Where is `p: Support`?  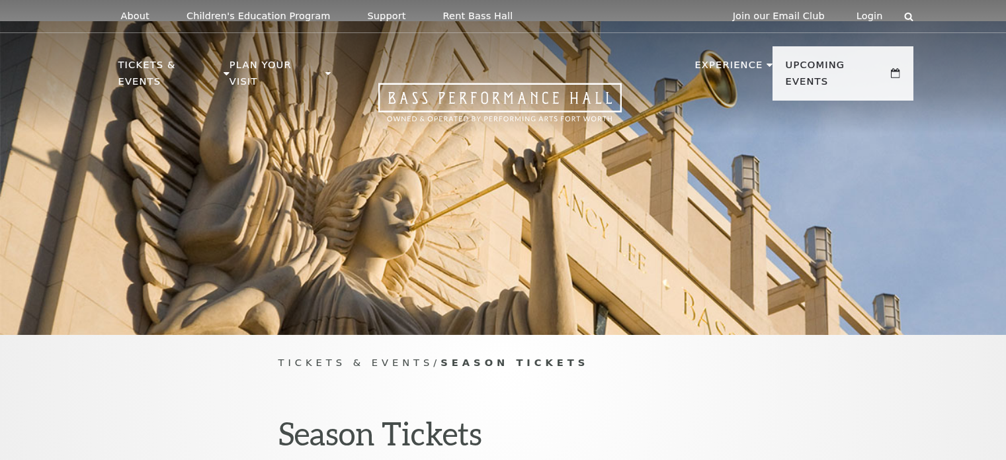
p: Support is located at coordinates (387, 16).